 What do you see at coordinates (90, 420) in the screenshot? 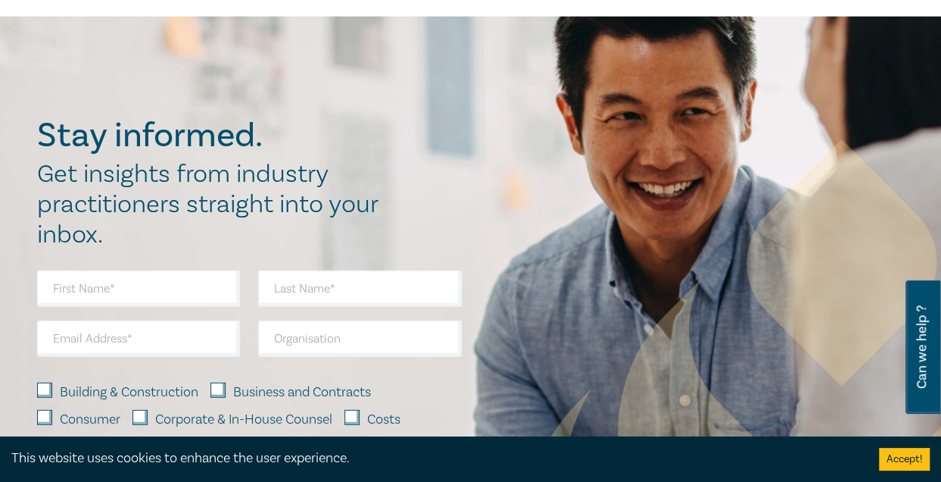
I see `label: Consumer` at bounding box center [90, 420].